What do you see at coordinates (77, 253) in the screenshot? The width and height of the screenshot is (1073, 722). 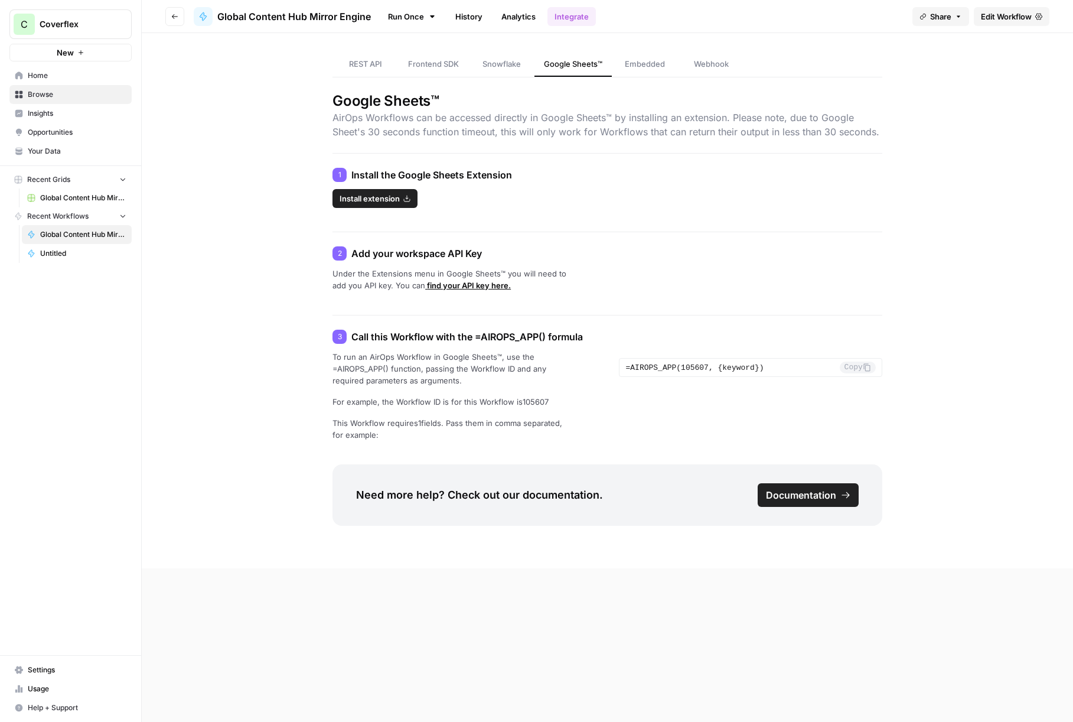 I see `a: Untitled` at bounding box center [77, 253].